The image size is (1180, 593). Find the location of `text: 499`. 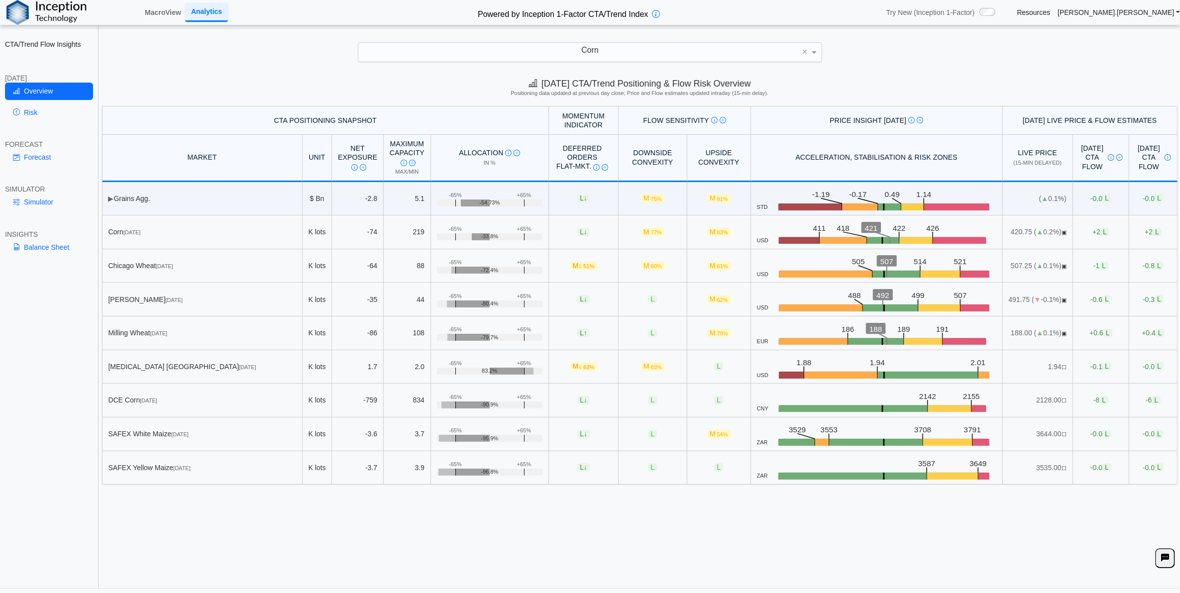

text: 499 is located at coordinates (918, 295).